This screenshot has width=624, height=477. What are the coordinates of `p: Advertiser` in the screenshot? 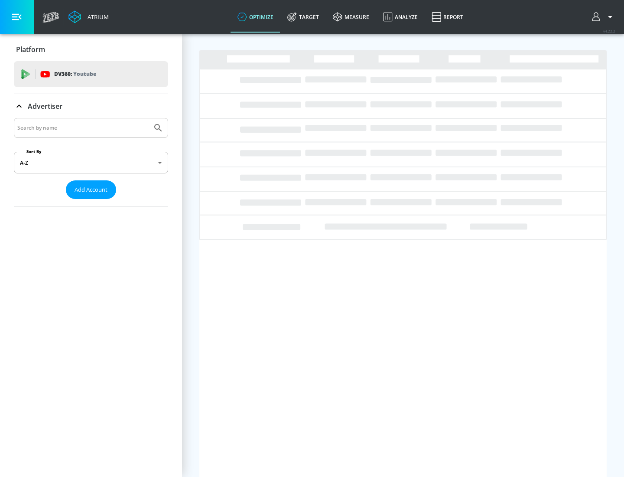 It's located at (45, 106).